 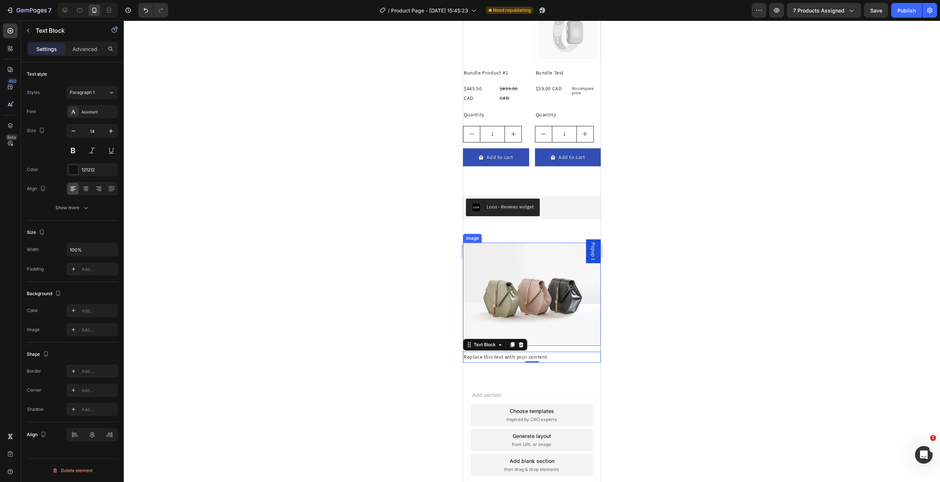 I want to click on div: Choose templates, so click(x=69, y=390).